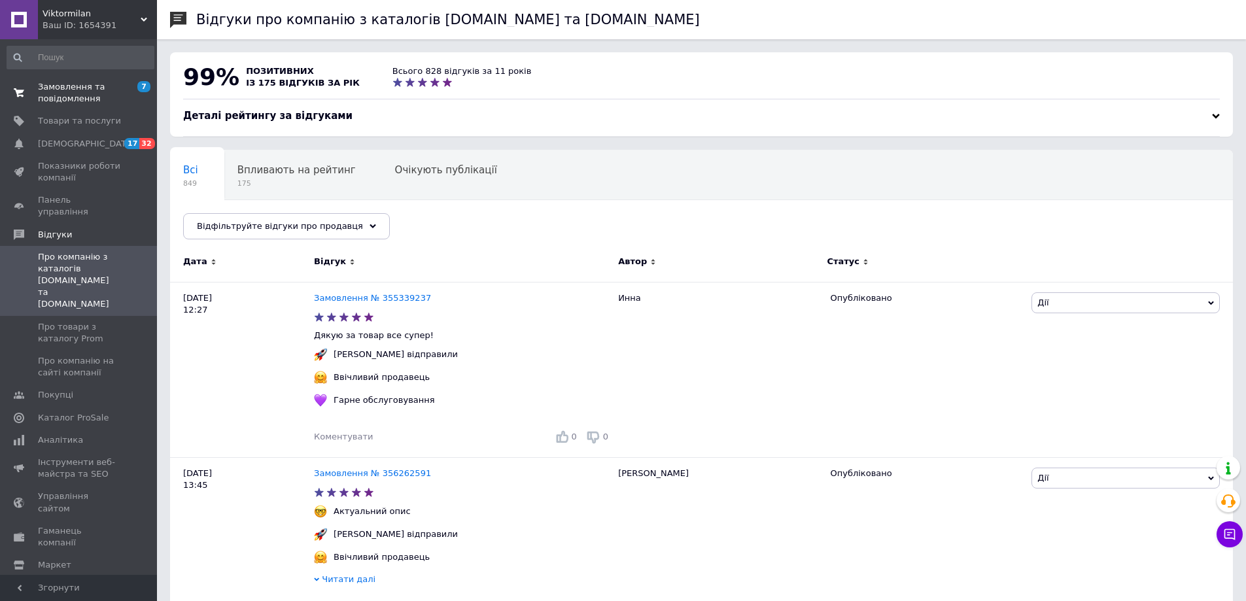  I want to click on input: Пошук, so click(80, 58).